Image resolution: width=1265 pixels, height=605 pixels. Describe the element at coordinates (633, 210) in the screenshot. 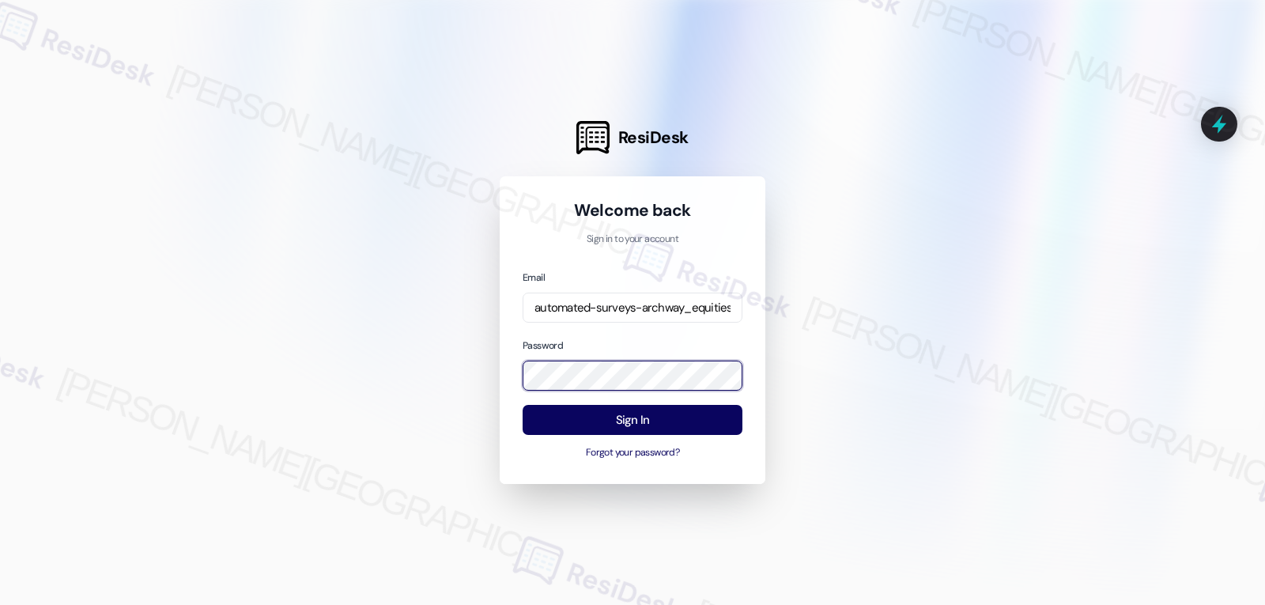

I see `h1: Welcome back` at that location.